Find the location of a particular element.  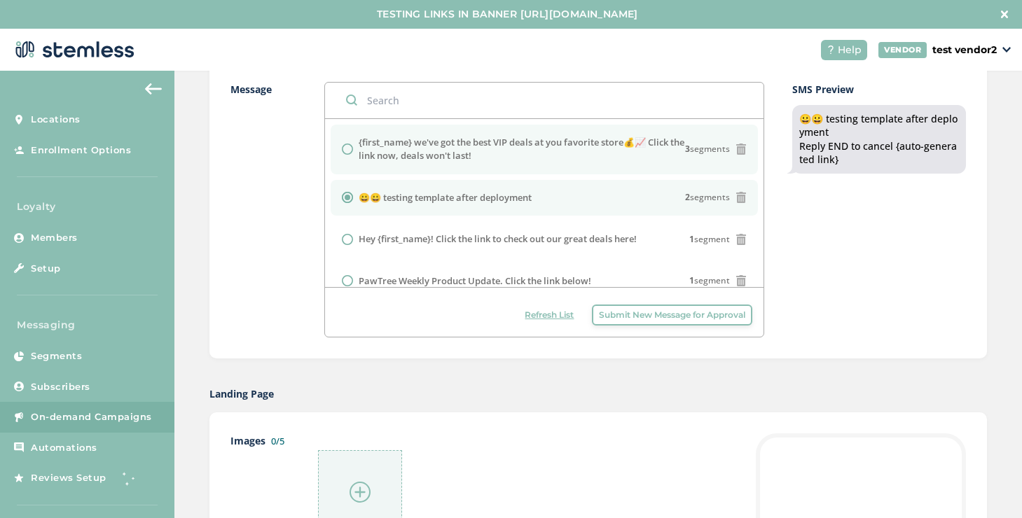

label: SMS Preview is located at coordinates (879, 89).